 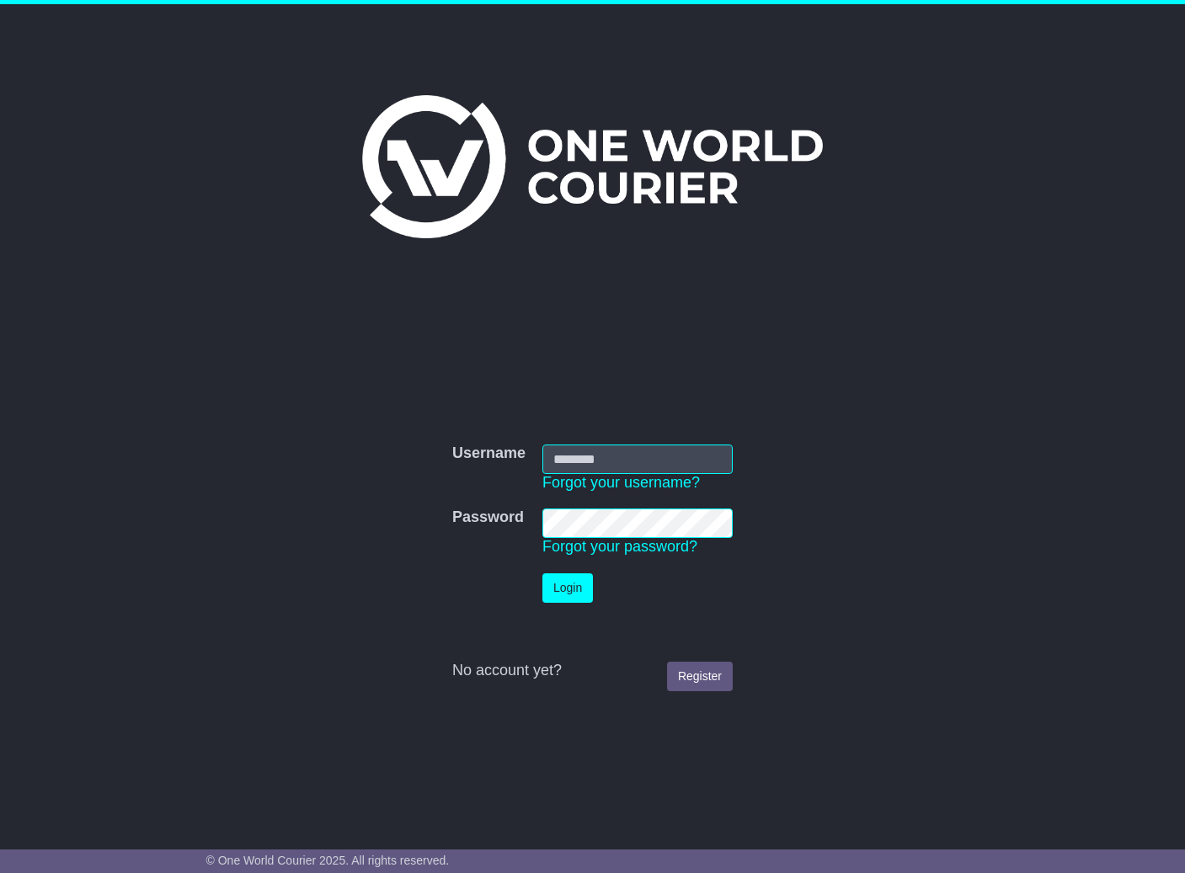 What do you see at coordinates (700, 676) in the screenshot?
I see `a: Register` at bounding box center [700, 676].